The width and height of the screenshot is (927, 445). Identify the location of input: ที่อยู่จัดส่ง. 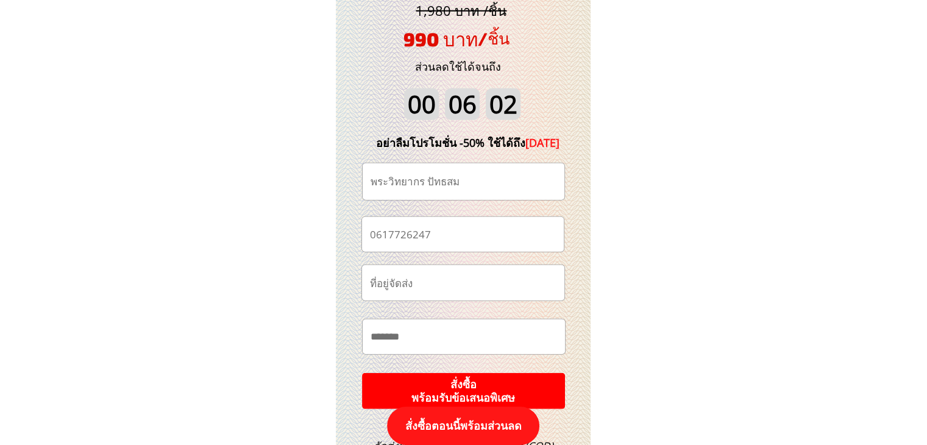
(463, 283).